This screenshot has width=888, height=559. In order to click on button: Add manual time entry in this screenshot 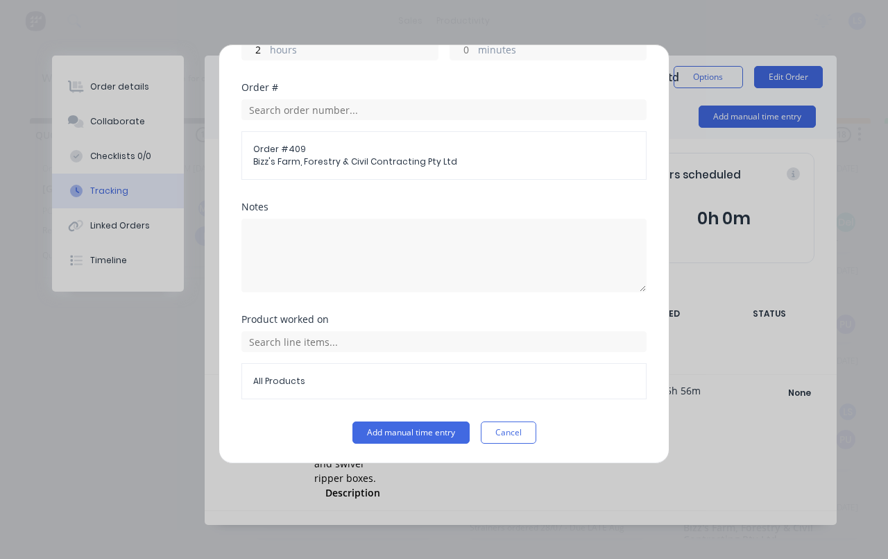, I will do `click(411, 432)`.